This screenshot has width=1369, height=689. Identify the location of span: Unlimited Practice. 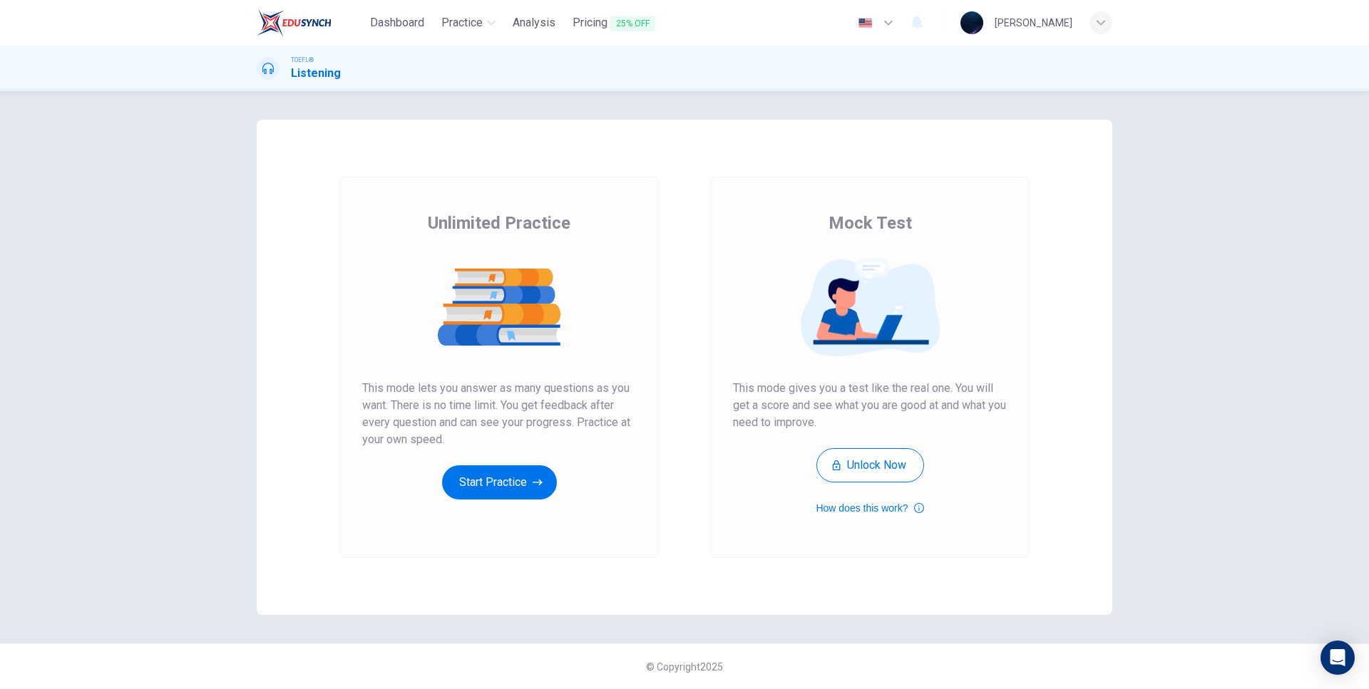
(499, 223).